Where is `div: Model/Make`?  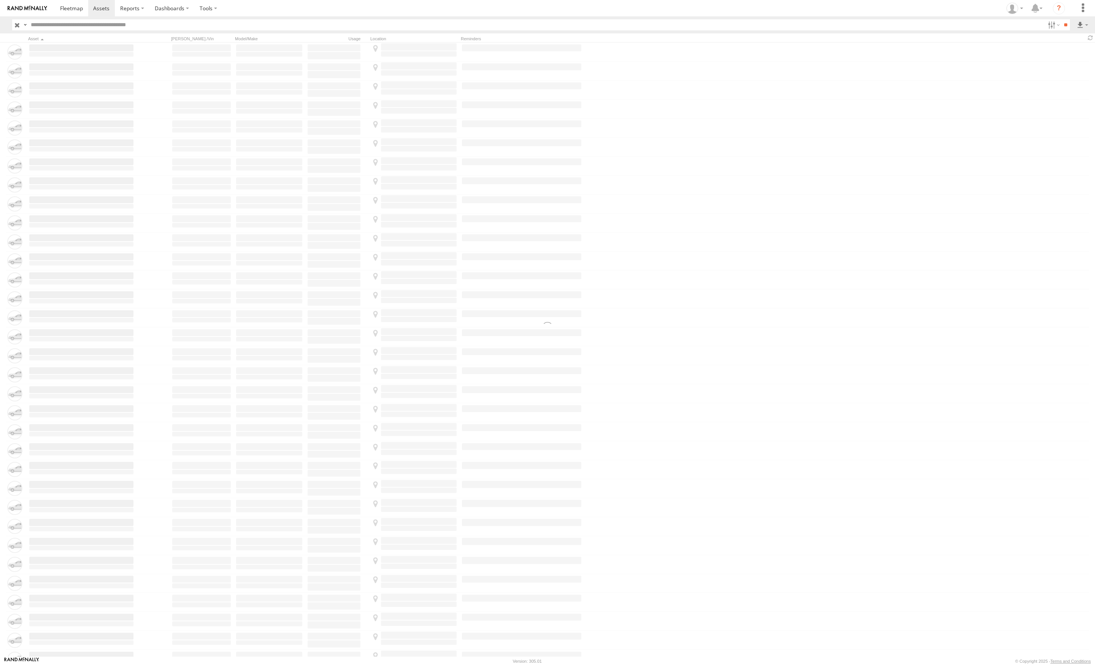
div: Model/Make is located at coordinates (269, 39).